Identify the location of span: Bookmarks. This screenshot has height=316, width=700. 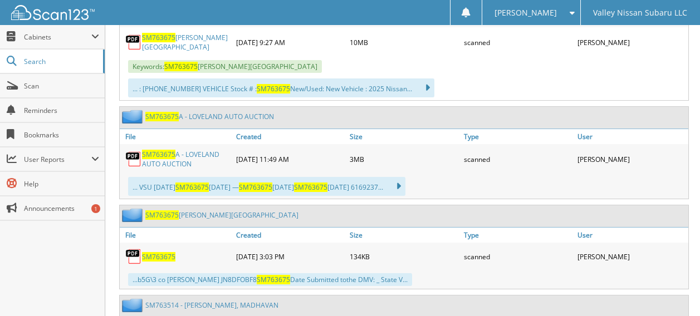
(61, 135).